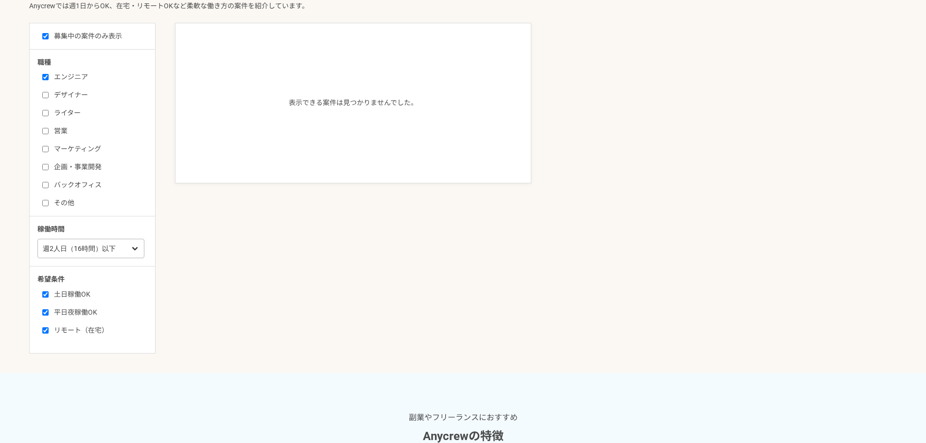 This screenshot has width=926, height=443. I want to click on label: ライター, so click(98, 113).